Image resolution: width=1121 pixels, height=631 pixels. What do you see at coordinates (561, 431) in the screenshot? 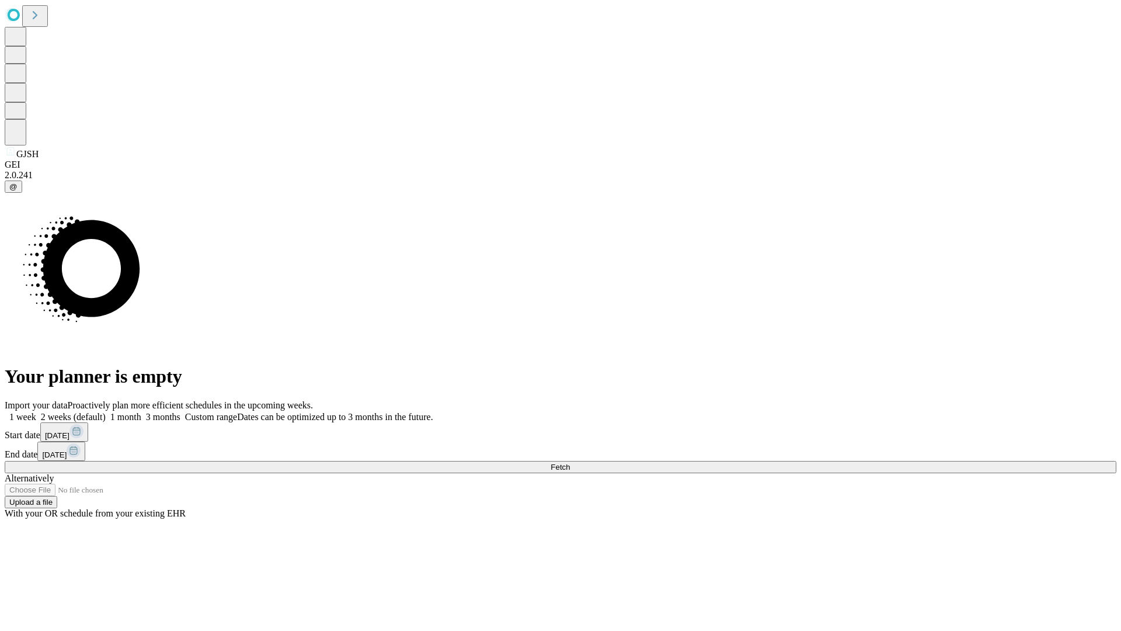
I see `div: Start date` at bounding box center [561, 431].